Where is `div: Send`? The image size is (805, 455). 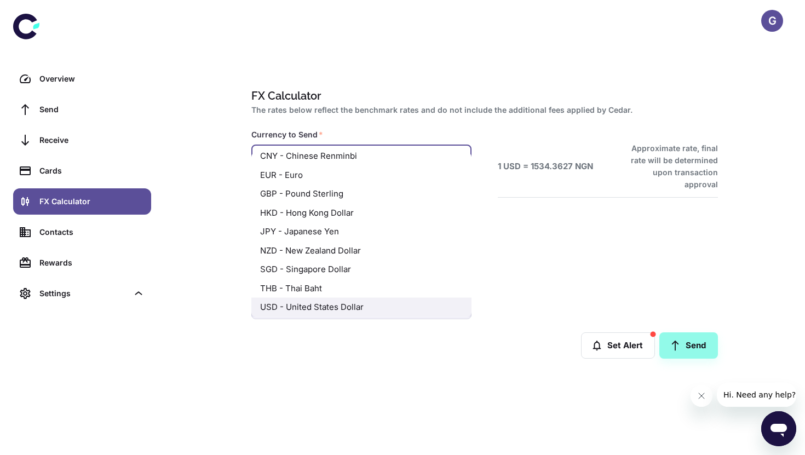 div: Send is located at coordinates (92, 109).